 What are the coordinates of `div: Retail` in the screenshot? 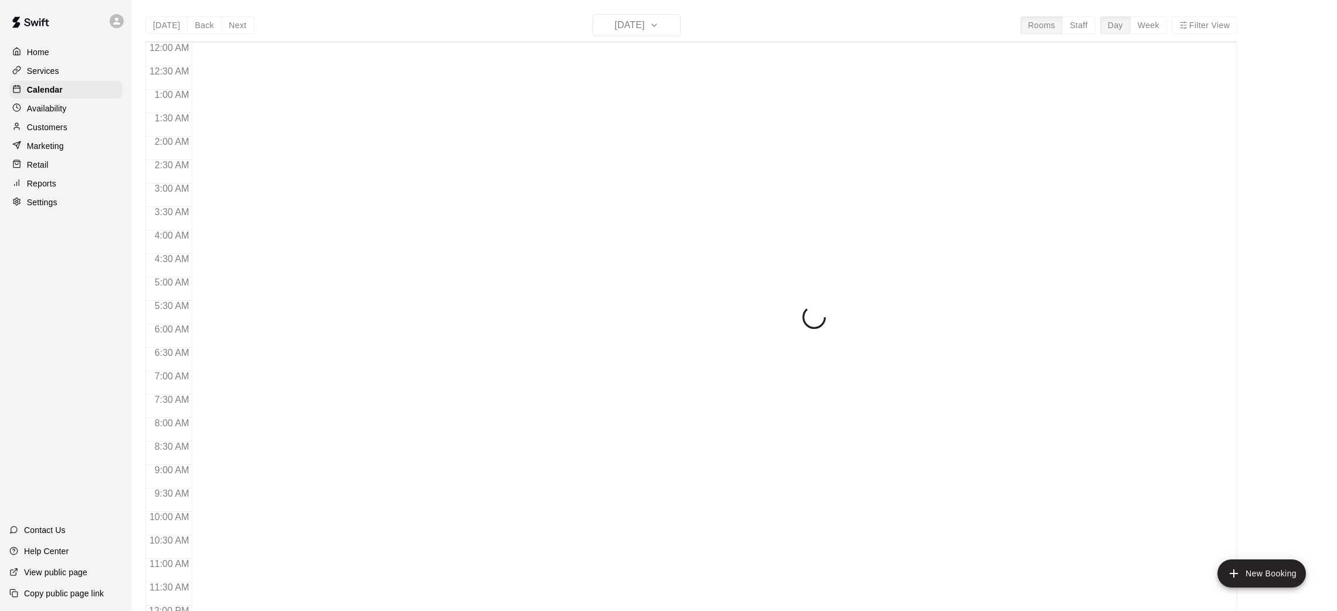 It's located at (66, 165).